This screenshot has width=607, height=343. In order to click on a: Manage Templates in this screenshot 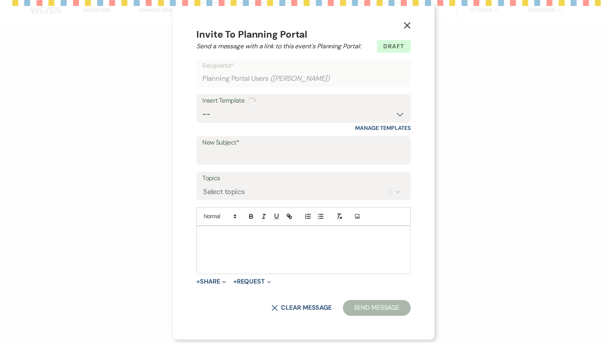, I will do `click(383, 128)`.